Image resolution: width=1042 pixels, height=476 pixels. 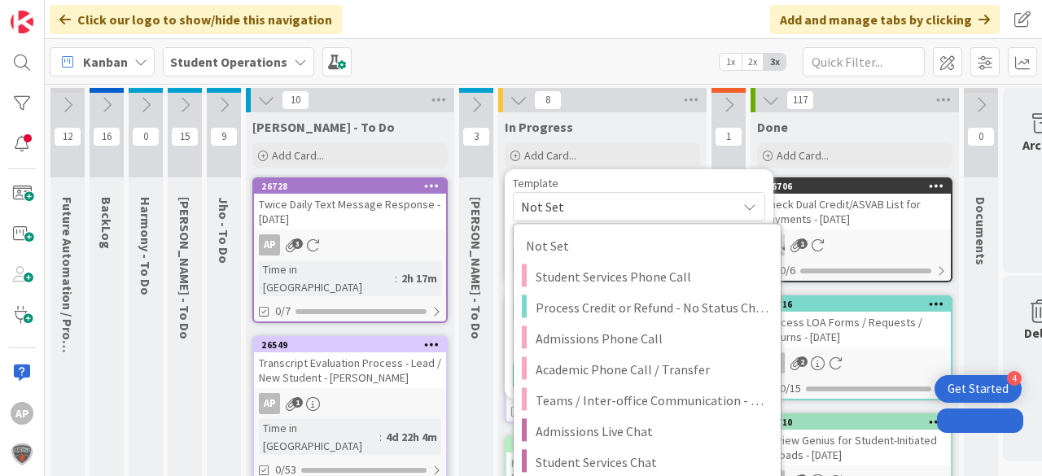 I want to click on span: 12, so click(x=68, y=137).